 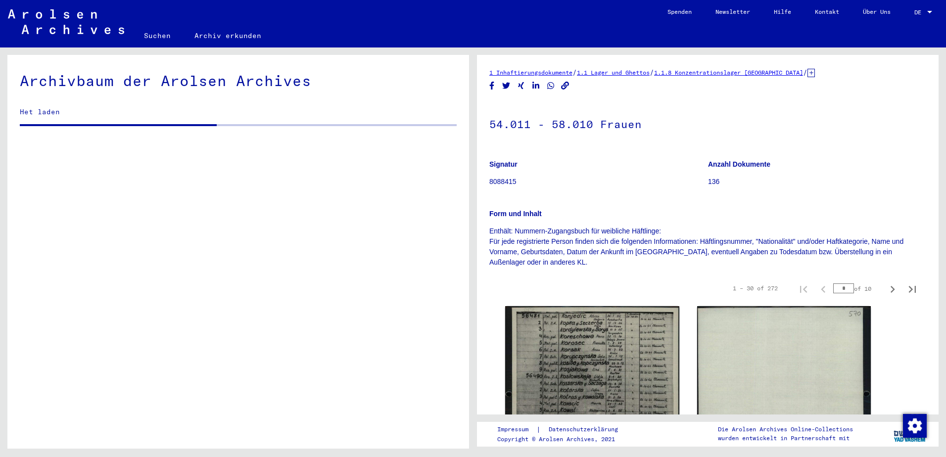 What do you see at coordinates (740, 164) in the screenshot?
I see `b: Anzahl Dokumente` at bounding box center [740, 164].